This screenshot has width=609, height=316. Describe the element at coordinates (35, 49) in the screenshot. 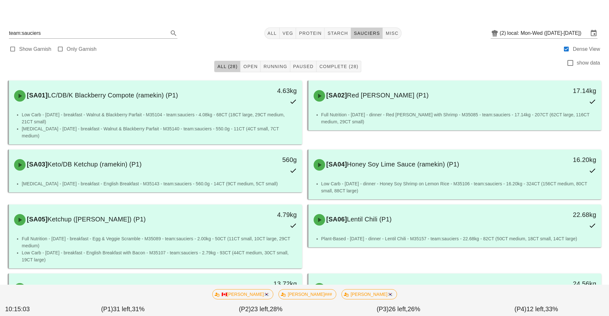

I see `label: Show Garnish` at that location.